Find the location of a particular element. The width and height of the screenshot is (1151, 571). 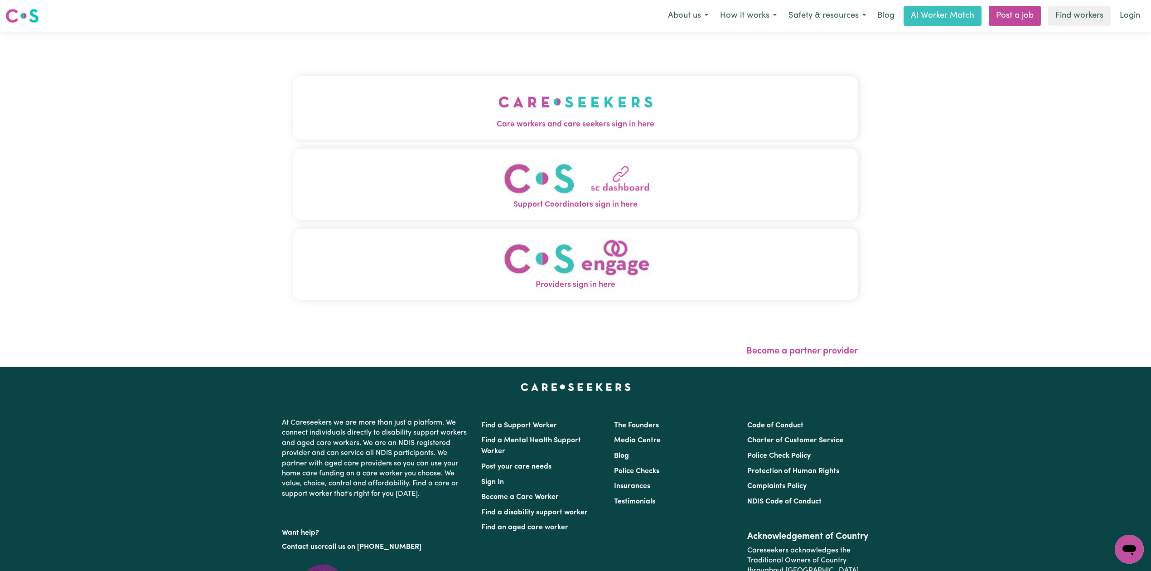

button: Providers sign in here is located at coordinates (575, 264).